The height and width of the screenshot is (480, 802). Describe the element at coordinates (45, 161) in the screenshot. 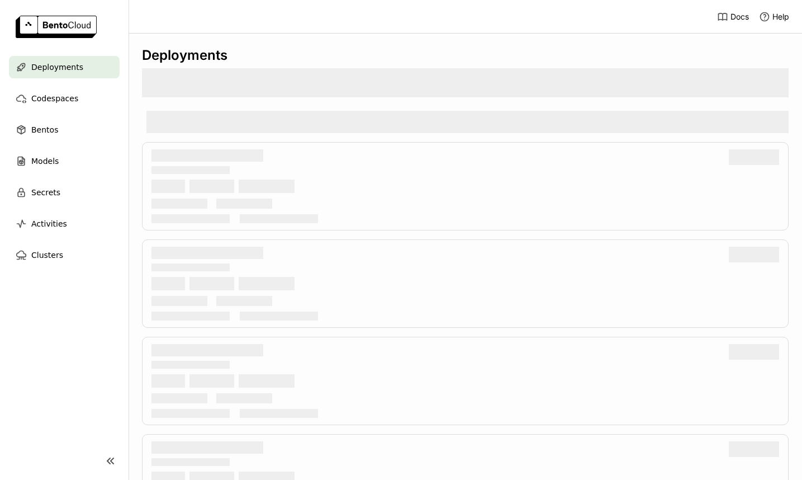

I see `span: Models` at that location.